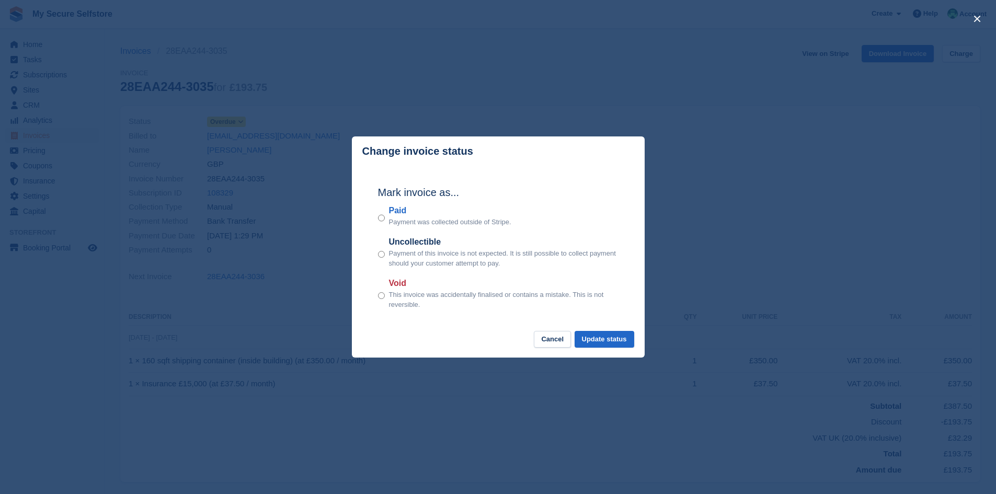  Describe the element at coordinates (503, 258) in the screenshot. I see `p: Payment of this invoice is not expected. It is still possible to collect payment should your cust...` at that location.